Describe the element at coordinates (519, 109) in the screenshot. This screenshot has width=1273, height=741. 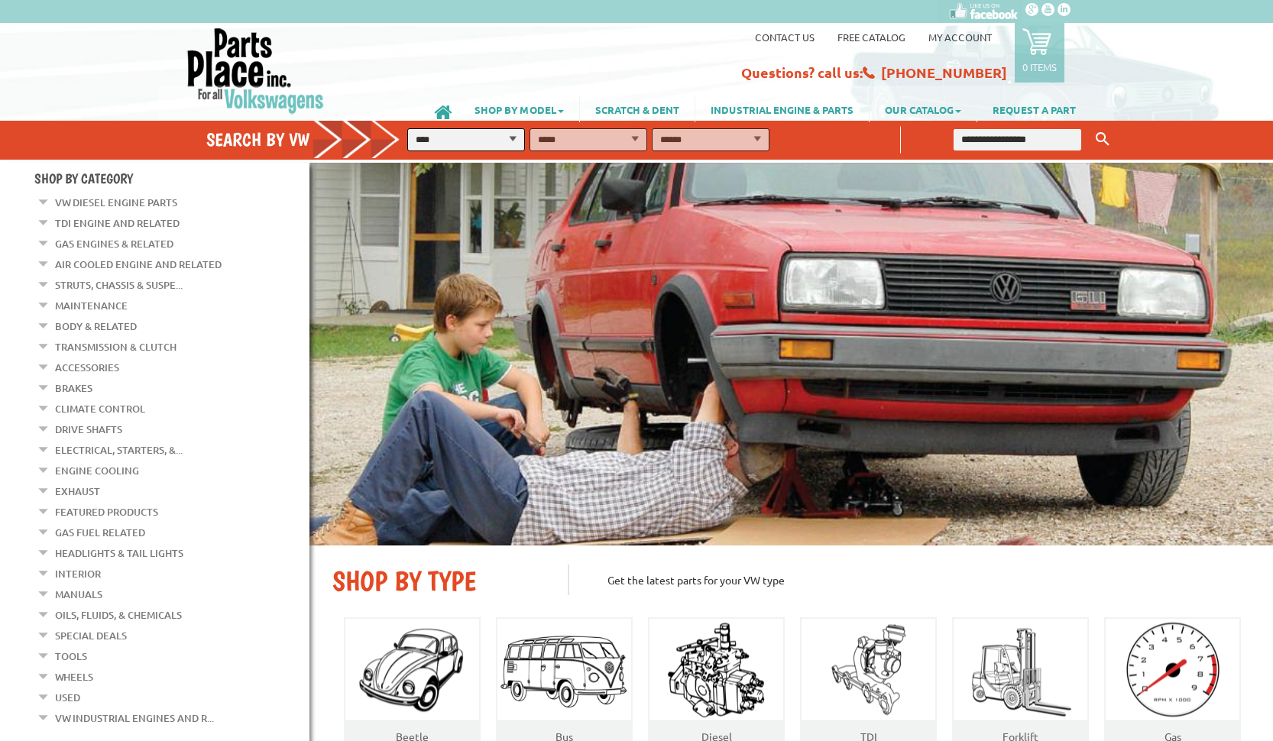
I see `a: SHOP BY MODEL` at that location.